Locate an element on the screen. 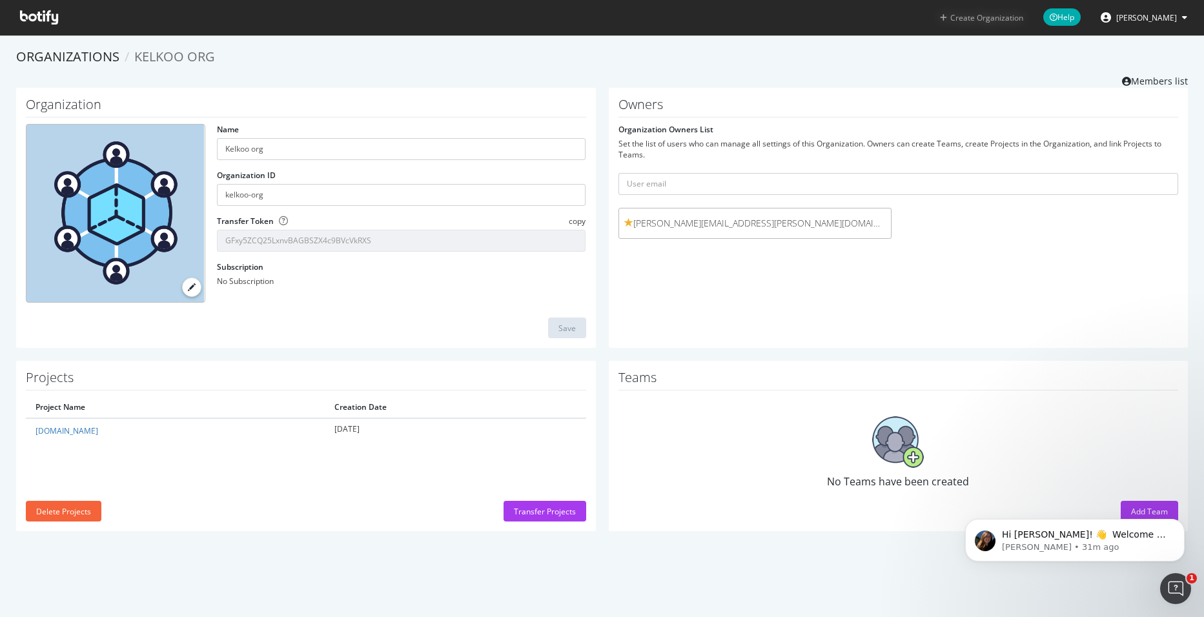  h1: Owners is located at coordinates (899, 107).